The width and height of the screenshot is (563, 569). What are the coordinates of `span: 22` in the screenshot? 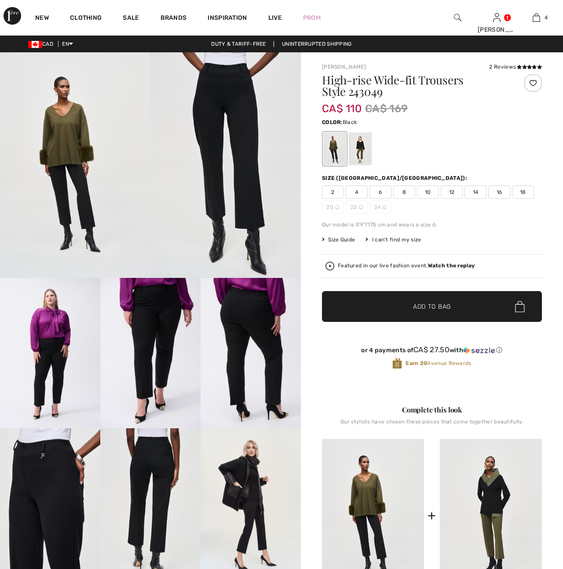 It's located at (357, 207).